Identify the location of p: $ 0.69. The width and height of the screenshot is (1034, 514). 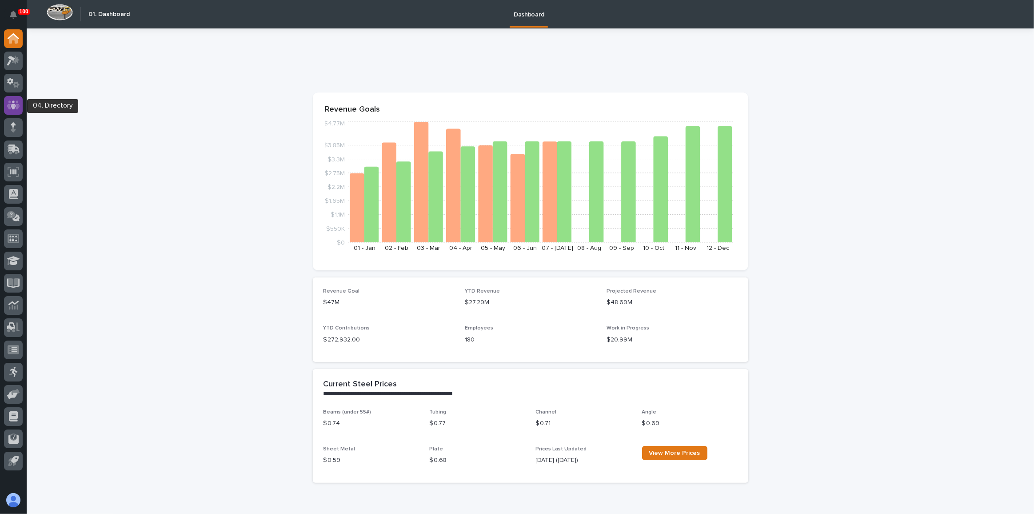
(690, 423).